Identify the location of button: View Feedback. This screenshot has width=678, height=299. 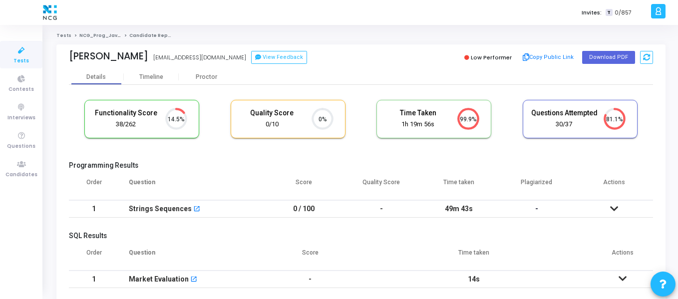
(279, 57).